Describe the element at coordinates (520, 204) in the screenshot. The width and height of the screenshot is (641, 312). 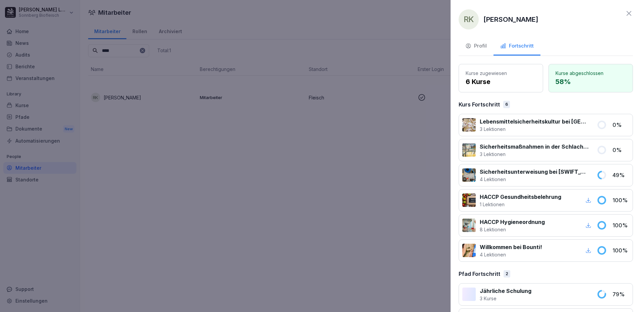
I see `p: 1 Lektionen` at that location.